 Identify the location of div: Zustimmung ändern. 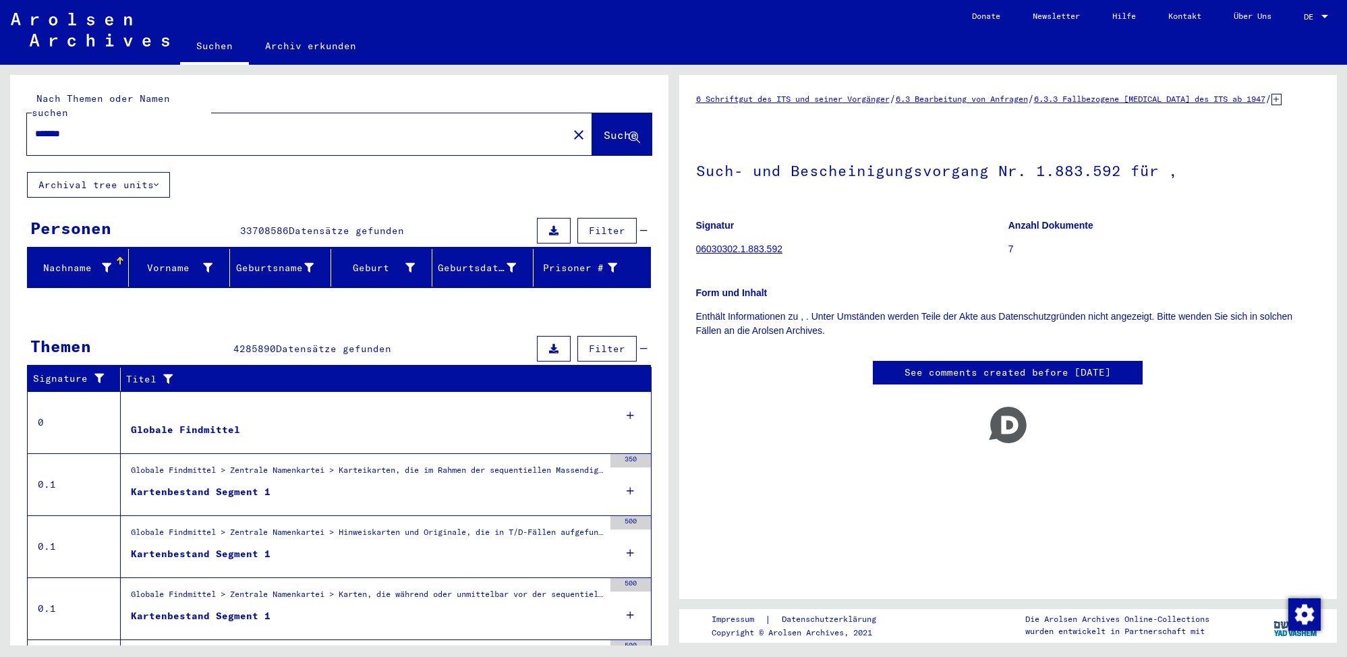
(1304, 614).